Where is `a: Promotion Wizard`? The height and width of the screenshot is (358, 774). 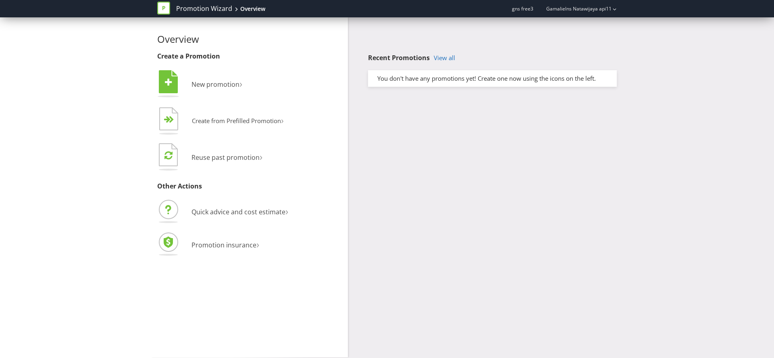 a: Promotion Wizard is located at coordinates (204, 8).